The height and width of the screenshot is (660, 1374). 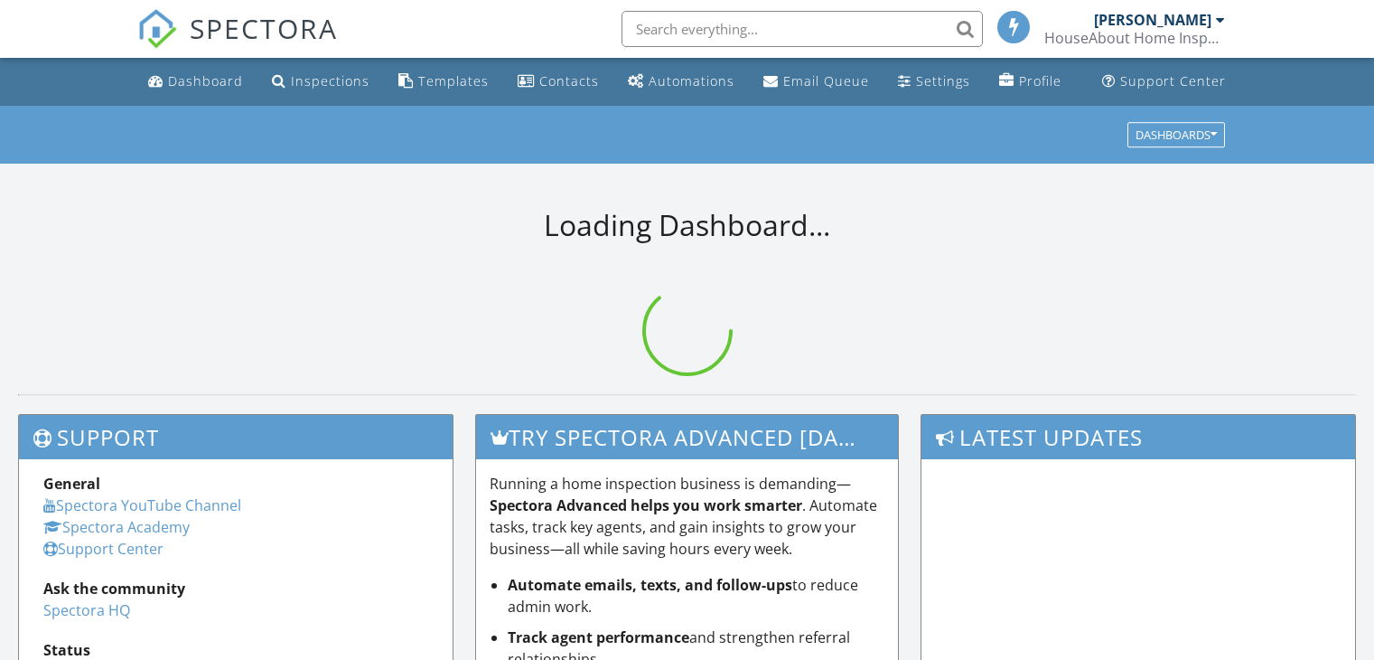 I want to click on a: Dashboard, so click(x=195, y=81).